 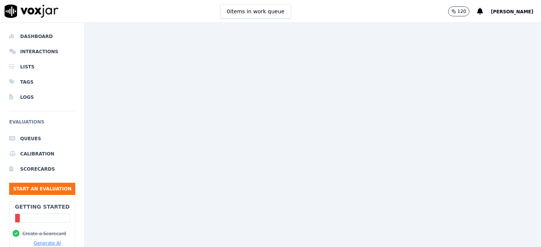 I want to click on a: Tags, so click(x=42, y=82).